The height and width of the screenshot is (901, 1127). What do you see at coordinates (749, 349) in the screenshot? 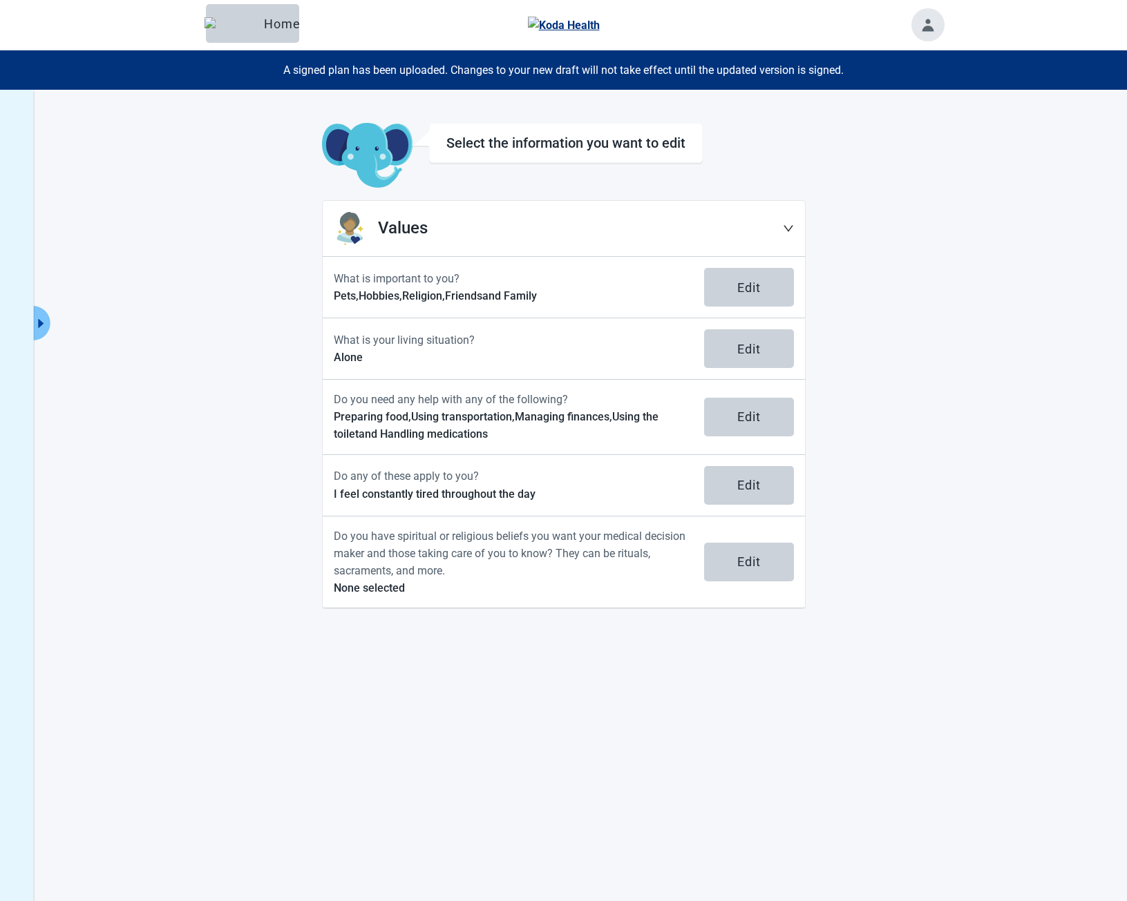
I see `button: Edit What is your living situation?` at bounding box center [749, 349].